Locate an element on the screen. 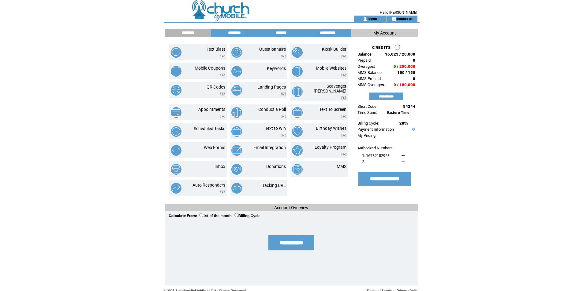 This screenshot has height=291, width=583. span: 16,023 / 20,000 is located at coordinates (400, 54).